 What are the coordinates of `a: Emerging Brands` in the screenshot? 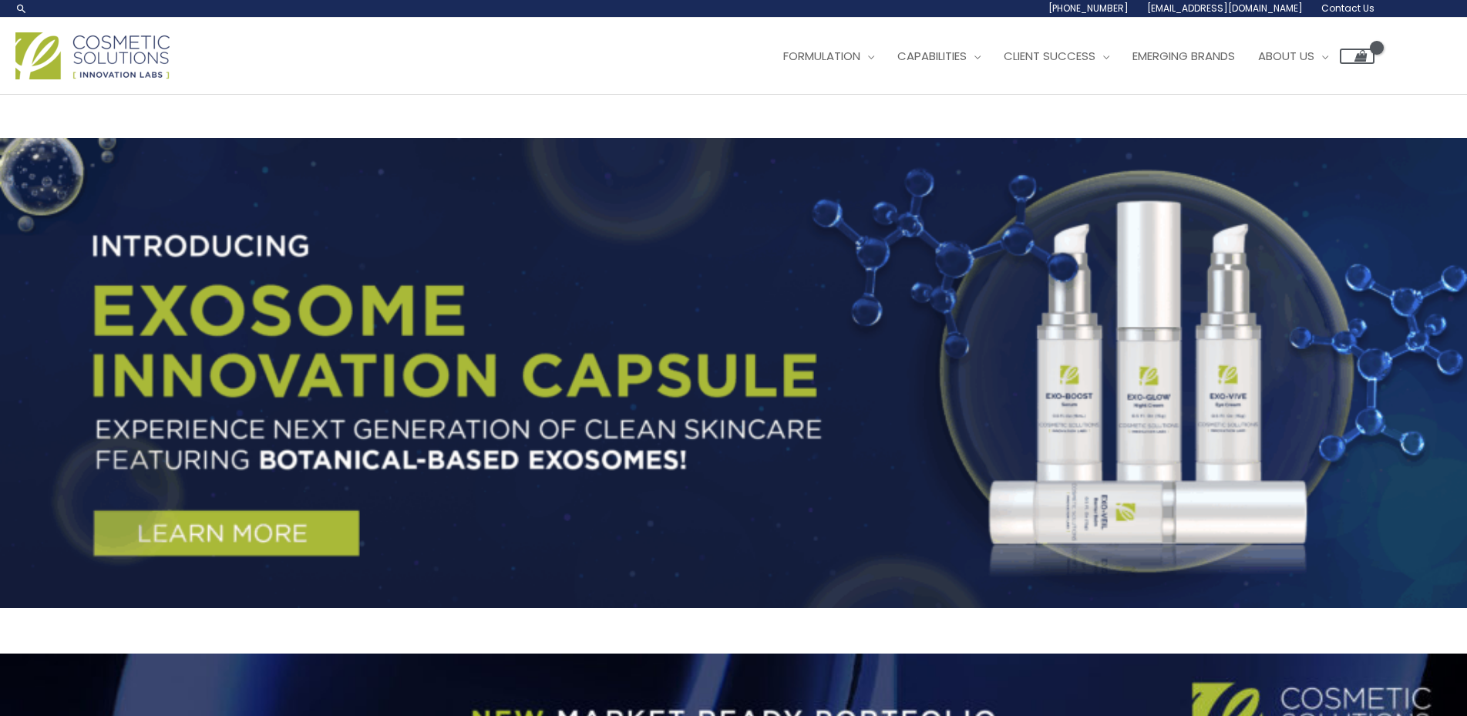 It's located at (1184, 56).